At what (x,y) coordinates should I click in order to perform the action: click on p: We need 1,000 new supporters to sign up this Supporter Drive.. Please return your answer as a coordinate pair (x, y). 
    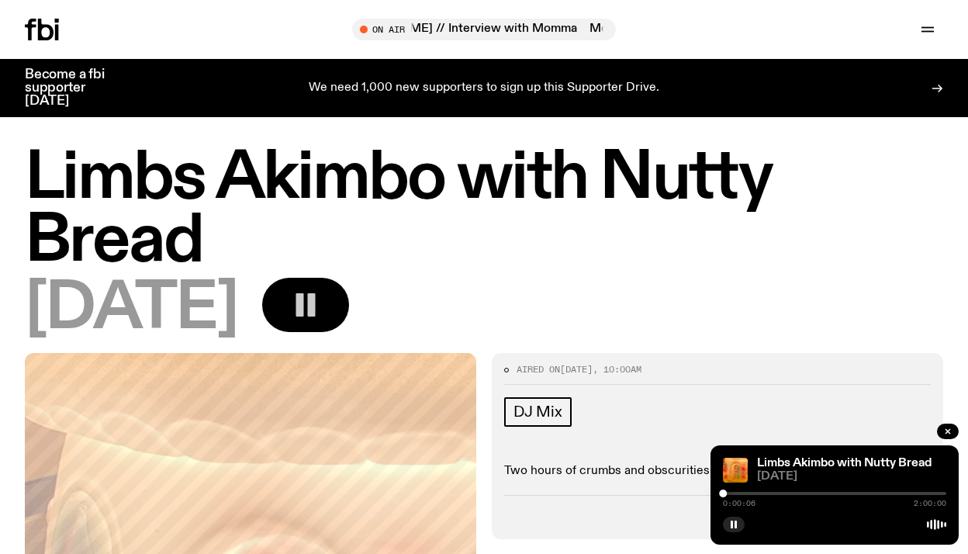
    Looking at the image, I should click on (484, 88).